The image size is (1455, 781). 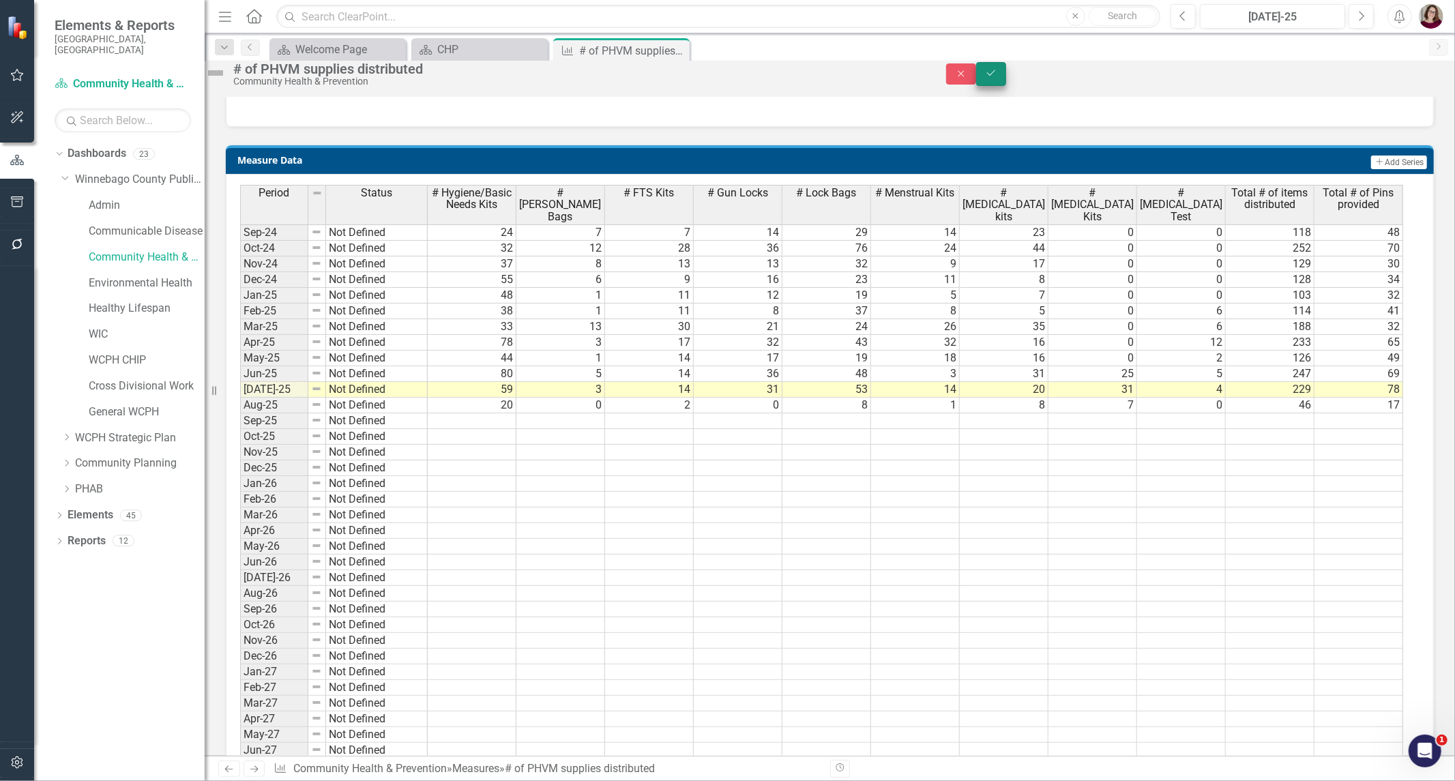 I want to click on a: Healthy Lifespan, so click(x=147, y=308).